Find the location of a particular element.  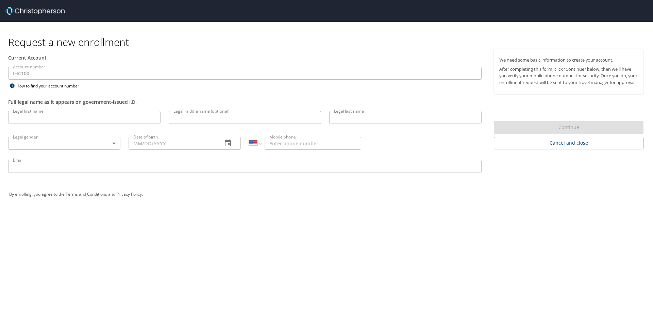

h1: Request a new enrollment is located at coordinates (328, 42).